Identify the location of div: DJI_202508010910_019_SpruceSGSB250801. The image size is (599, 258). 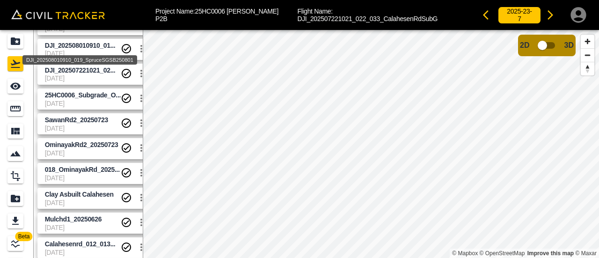
(80, 60).